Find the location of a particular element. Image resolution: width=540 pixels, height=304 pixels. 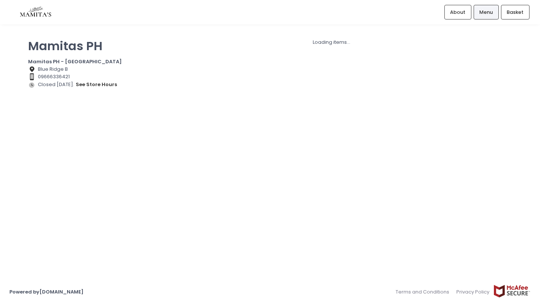

button: see store hours is located at coordinates (96, 85).